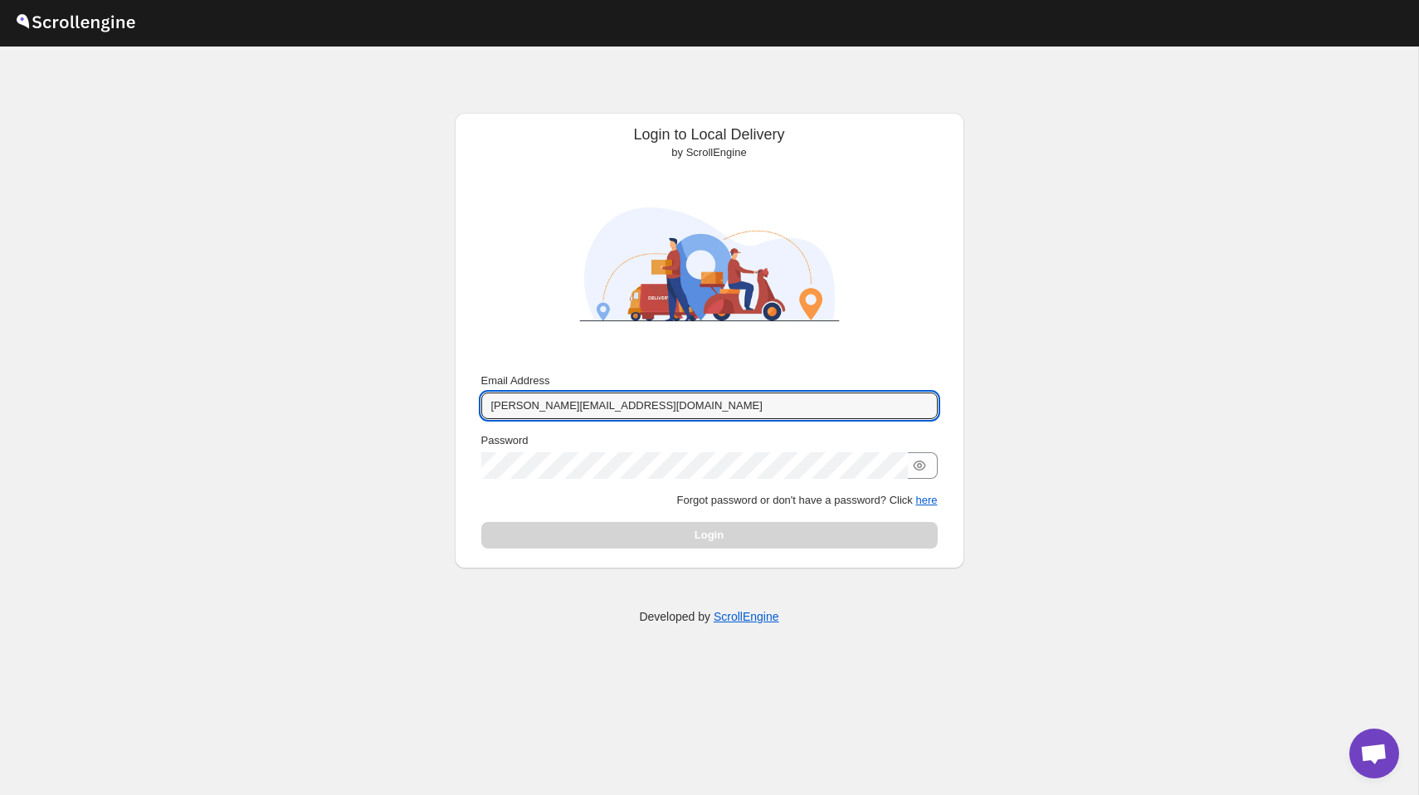 Image resolution: width=1419 pixels, height=795 pixels. Describe the element at coordinates (515, 380) in the screenshot. I see `span: Email Address` at that location.